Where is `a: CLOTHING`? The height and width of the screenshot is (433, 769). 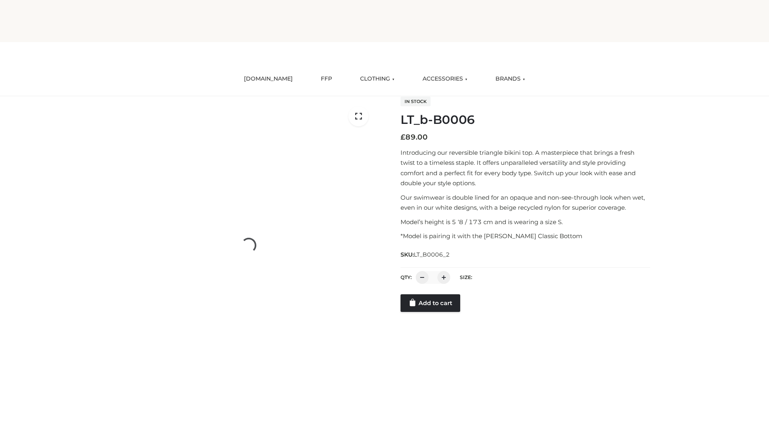 a: CLOTHING is located at coordinates (377, 79).